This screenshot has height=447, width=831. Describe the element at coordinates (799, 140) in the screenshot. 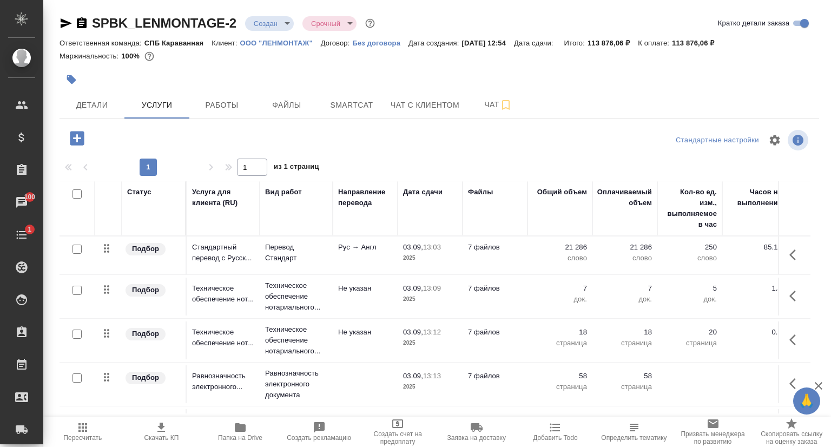

I see `span: Посмотреть информацию` at that location.